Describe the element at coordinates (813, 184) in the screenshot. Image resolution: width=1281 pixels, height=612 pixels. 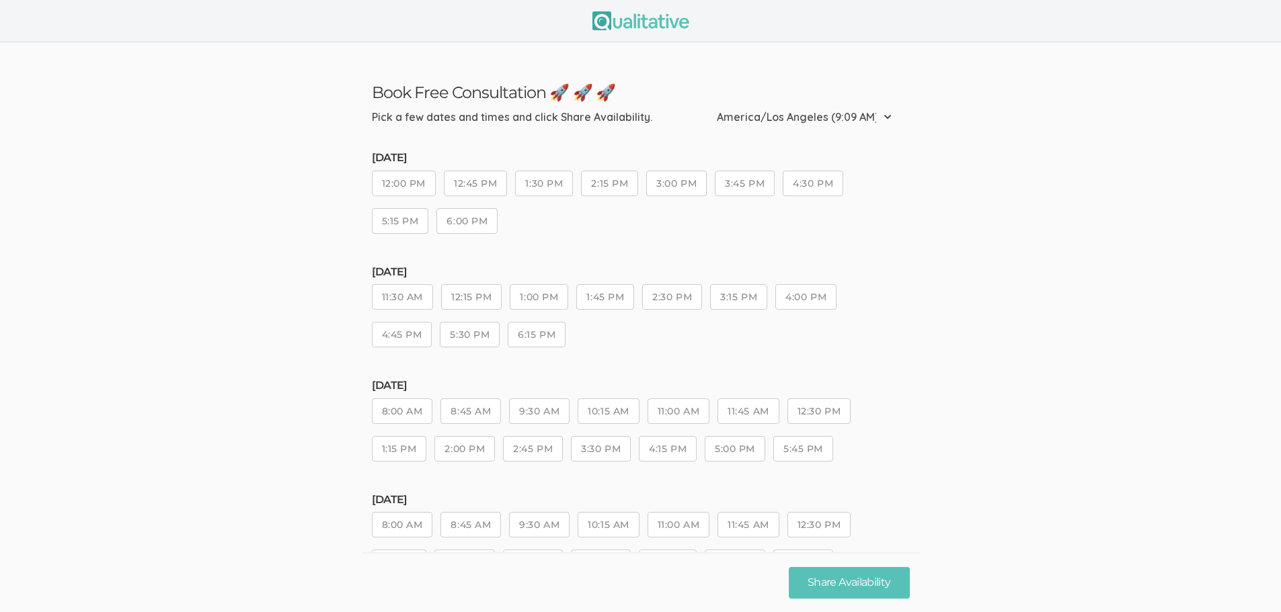
I see `button: 4:30 PM` at that location.